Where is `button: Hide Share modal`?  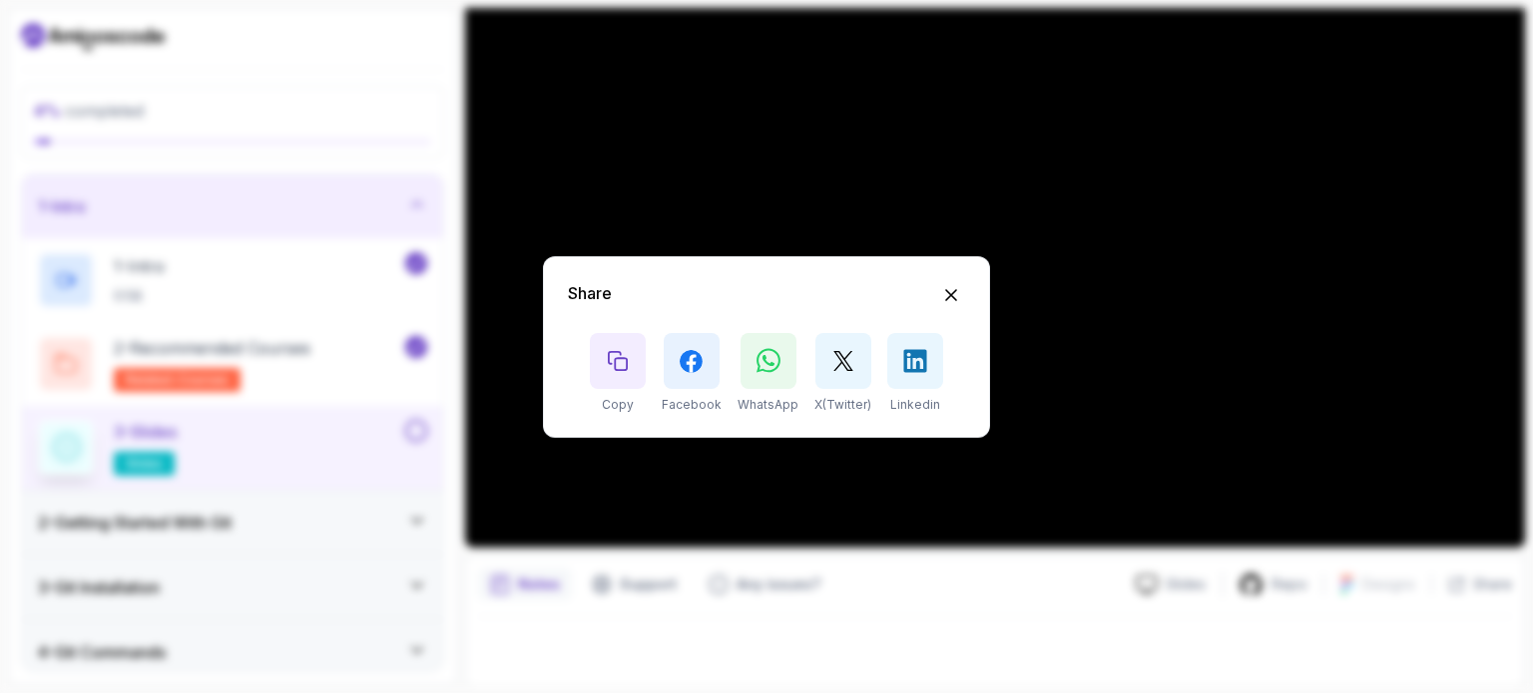 button: Hide Share modal is located at coordinates (951, 295).